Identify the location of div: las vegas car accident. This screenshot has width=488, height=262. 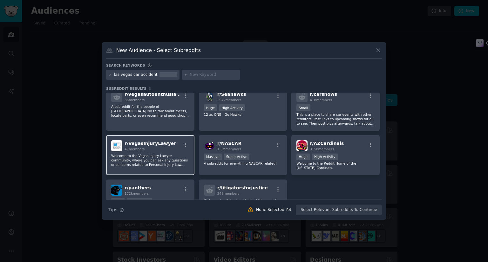
(136, 75).